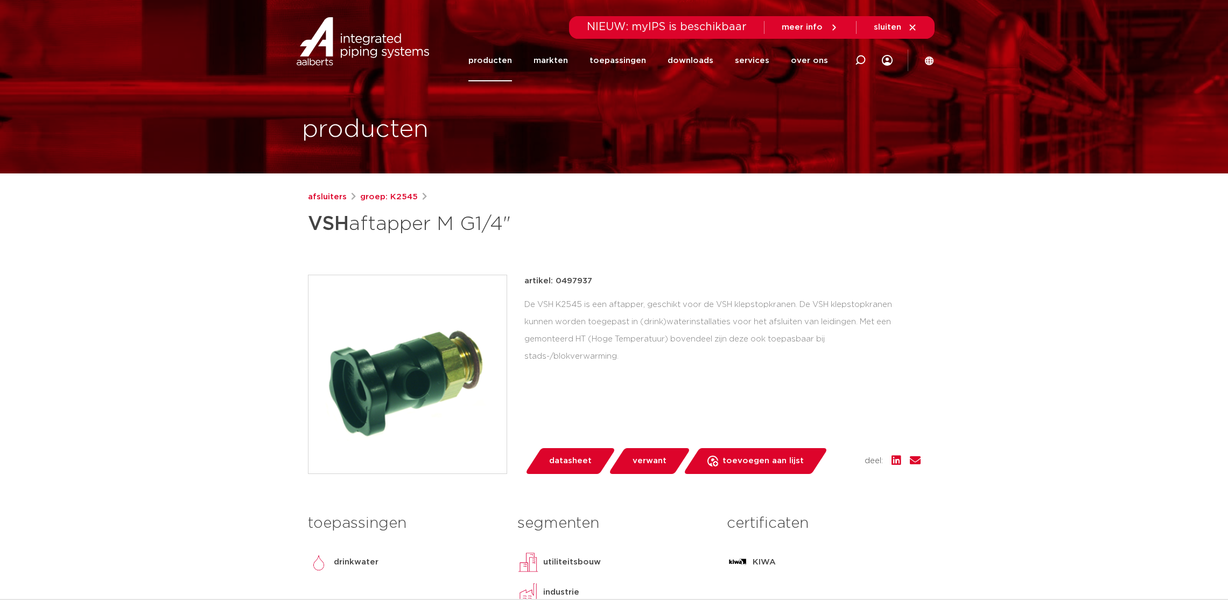 This screenshot has width=1228, height=600. What do you see at coordinates (723, 330) in the screenshot?
I see `div: De VSH K2545 is een aftapper, geschikt voor de VSH klepstopkranen. De VSH klepstopkranen kunnen w...` at bounding box center [723, 330].